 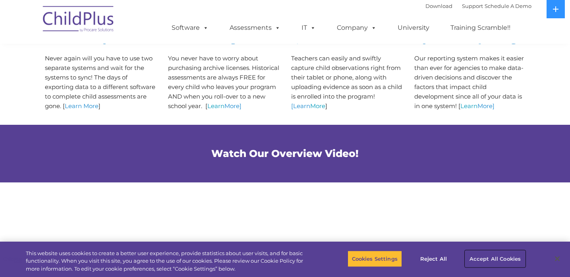 What do you see at coordinates (434, 259) in the screenshot?
I see `button: Reject All` at bounding box center [434, 259].